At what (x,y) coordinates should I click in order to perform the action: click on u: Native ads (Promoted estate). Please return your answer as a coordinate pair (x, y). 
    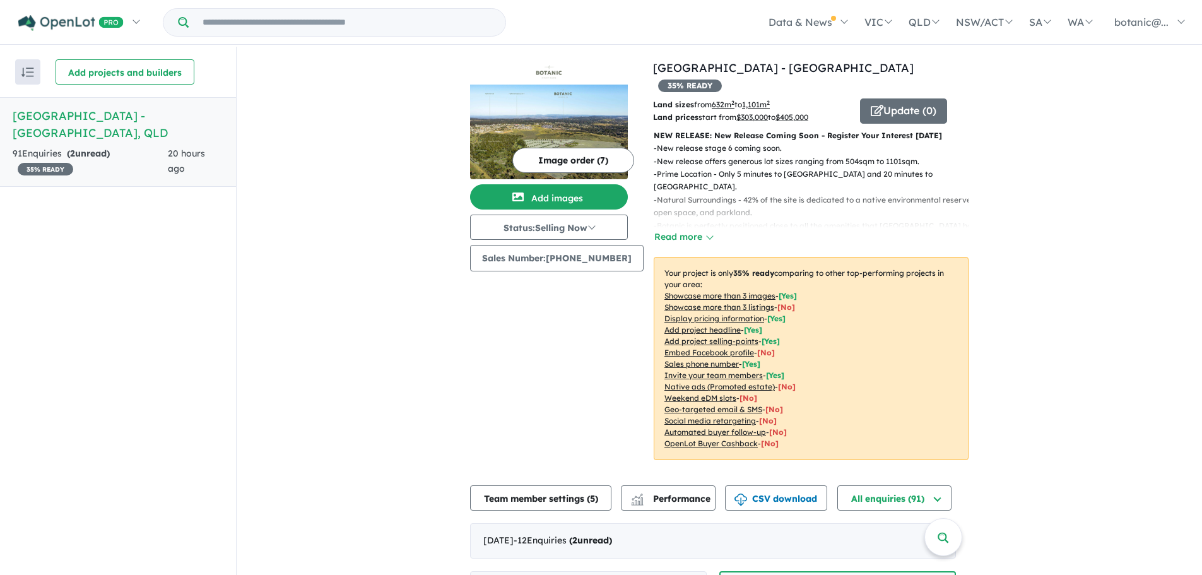
    Looking at the image, I should click on (719, 386).